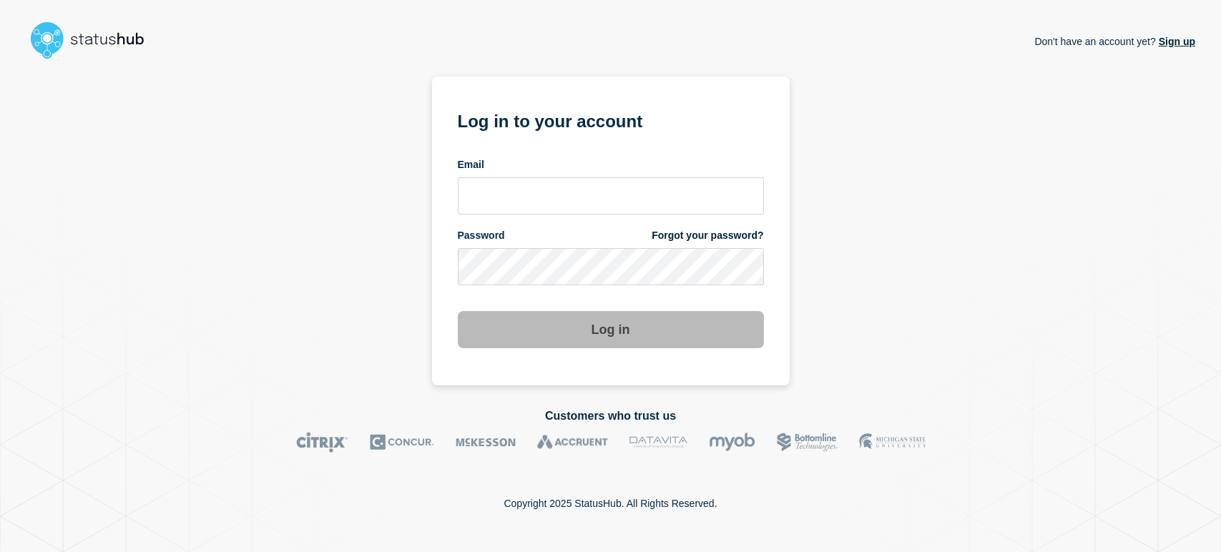 This screenshot has height=552, width=1221. What do you see at coordinates (611, 330) in the screenshot?
I see `button: Log in` at bounding box center [611, 330].